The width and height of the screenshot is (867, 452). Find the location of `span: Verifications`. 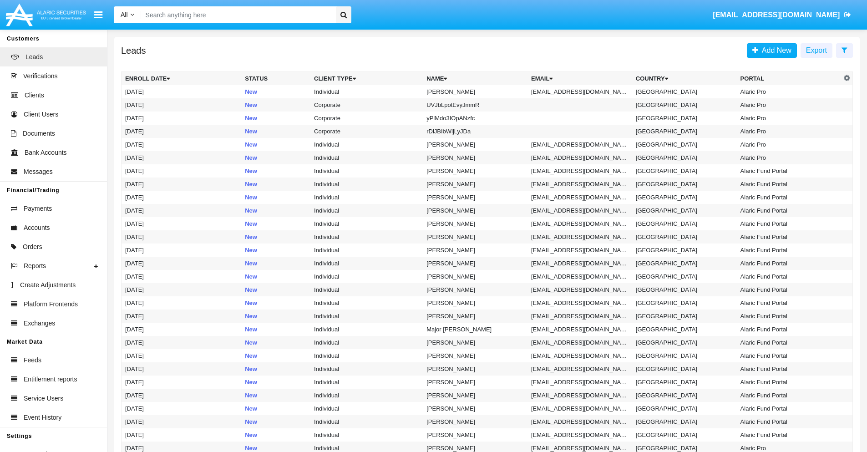

span: Verifications is located at coordinates (40, 76).